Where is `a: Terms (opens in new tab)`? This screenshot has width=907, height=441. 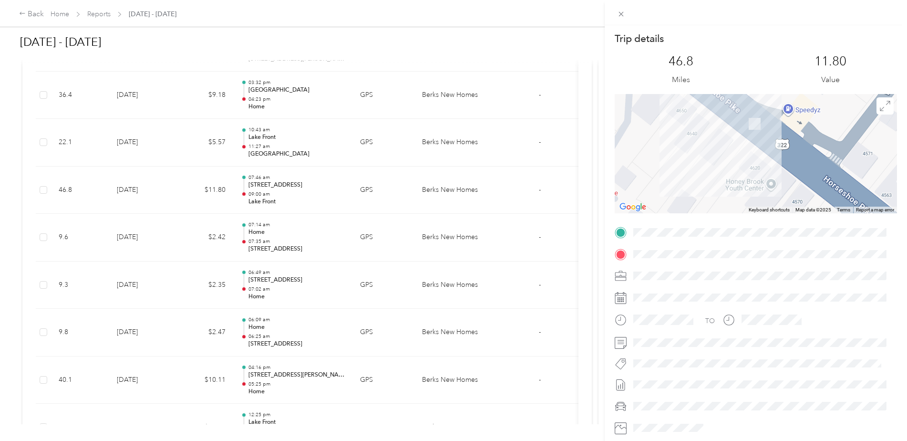 a: Terms (opens in new tab) is located at coordinates (844, 209).